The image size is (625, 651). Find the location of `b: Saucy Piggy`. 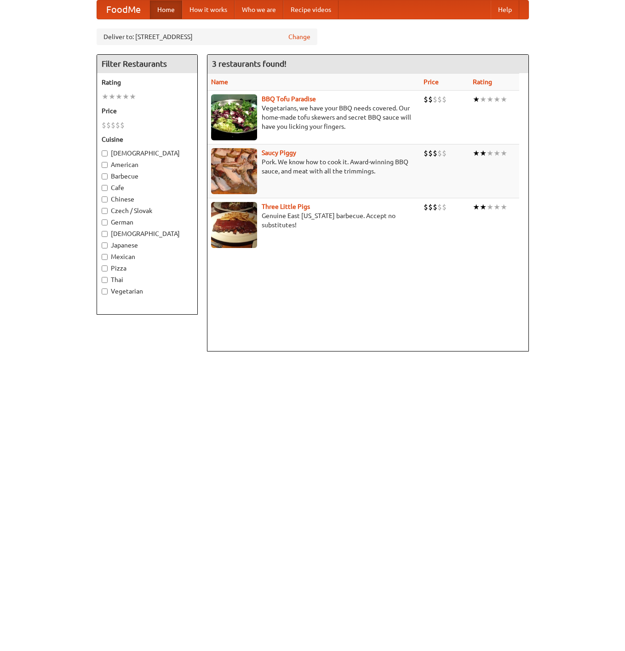

b: Saucy Piggy is located at coordinates (279, 153).